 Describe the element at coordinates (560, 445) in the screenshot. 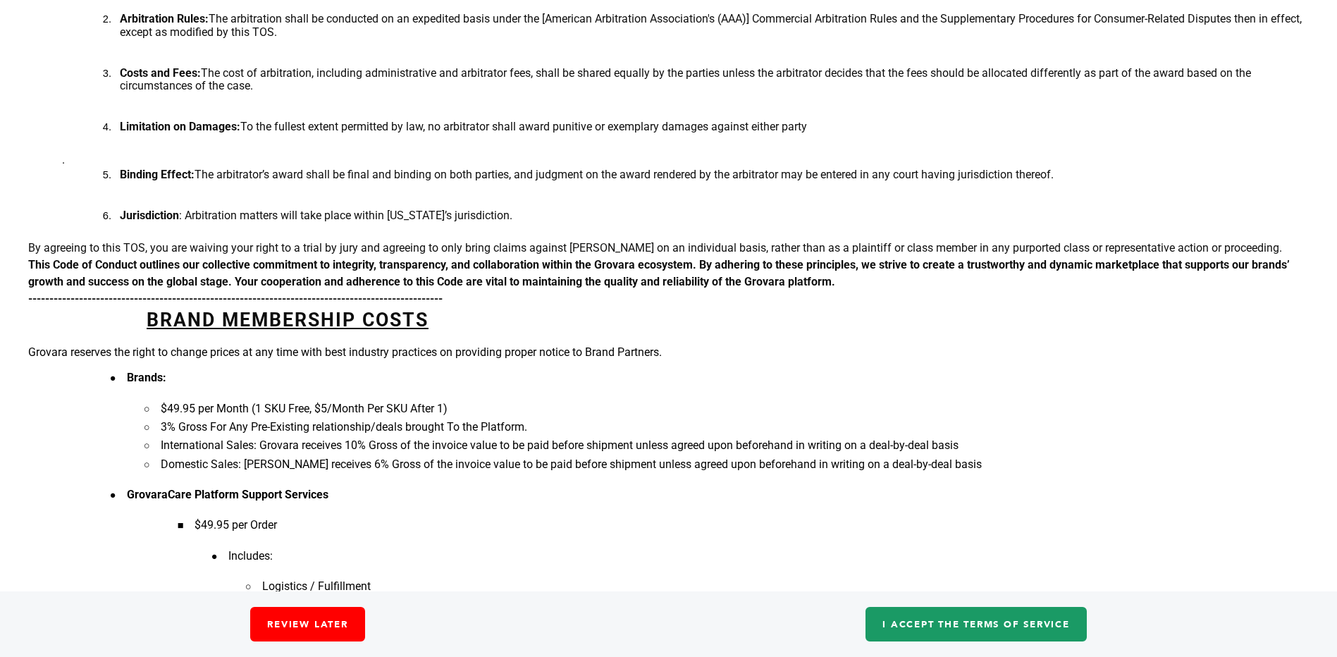

I see `span: International Sales: Grovara receives 10% Gross of the invoice value to be paid before shipment u...` at that location.